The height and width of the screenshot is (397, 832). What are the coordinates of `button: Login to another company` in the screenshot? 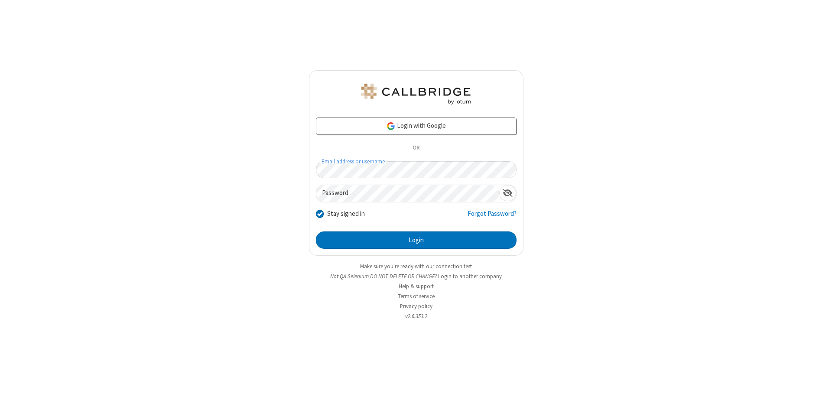 It's located at (470, 276).